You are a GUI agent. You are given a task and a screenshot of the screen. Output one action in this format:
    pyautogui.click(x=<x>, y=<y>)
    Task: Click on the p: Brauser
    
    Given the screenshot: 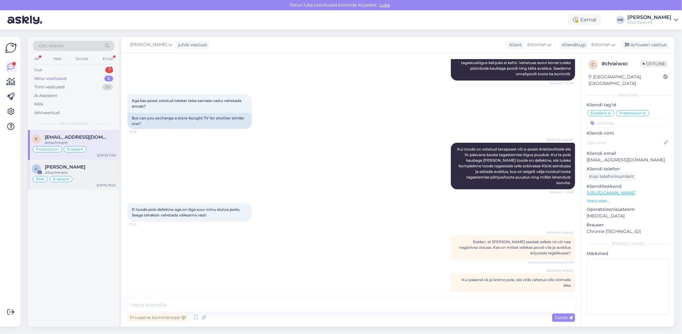 What is the action you would take?
    pyautogui.click(x=628, y=225)
    